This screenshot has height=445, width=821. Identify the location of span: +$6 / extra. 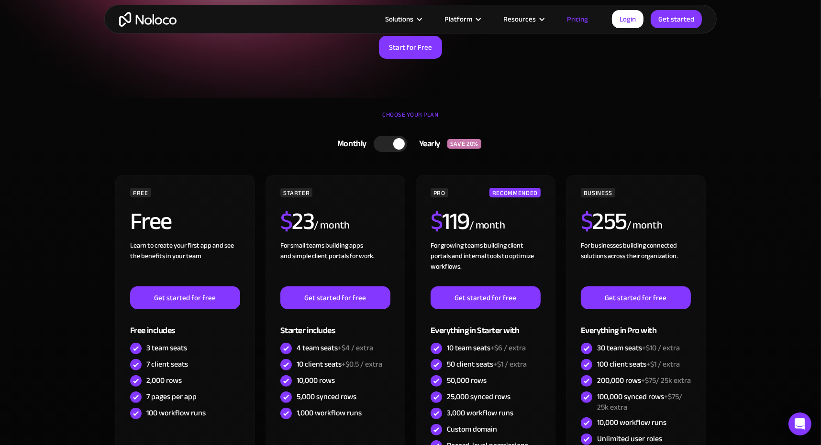
(508, 348).